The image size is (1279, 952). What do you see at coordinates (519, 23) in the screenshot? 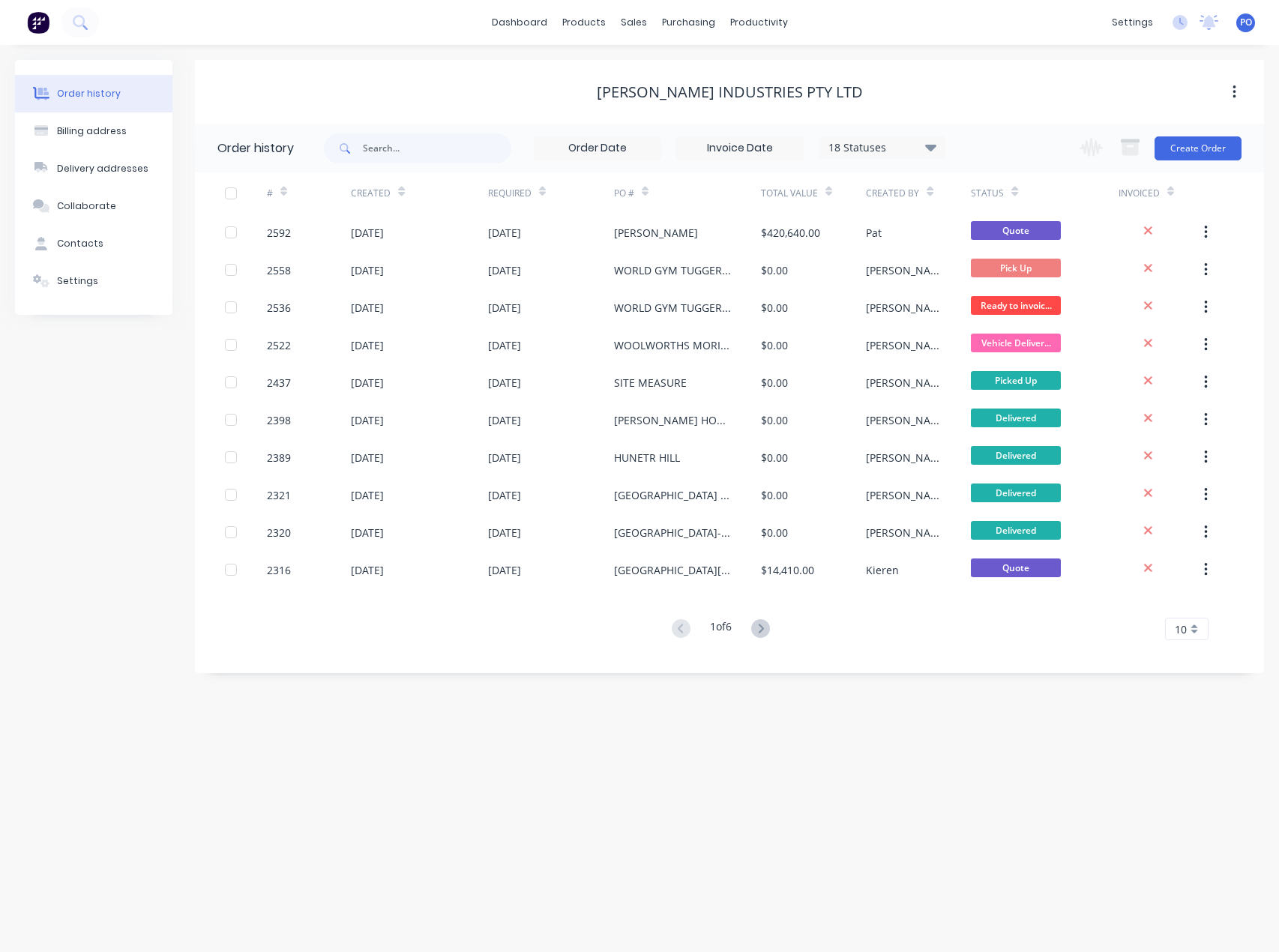
I see `a: dashboard` at bounding box center [519, 23].